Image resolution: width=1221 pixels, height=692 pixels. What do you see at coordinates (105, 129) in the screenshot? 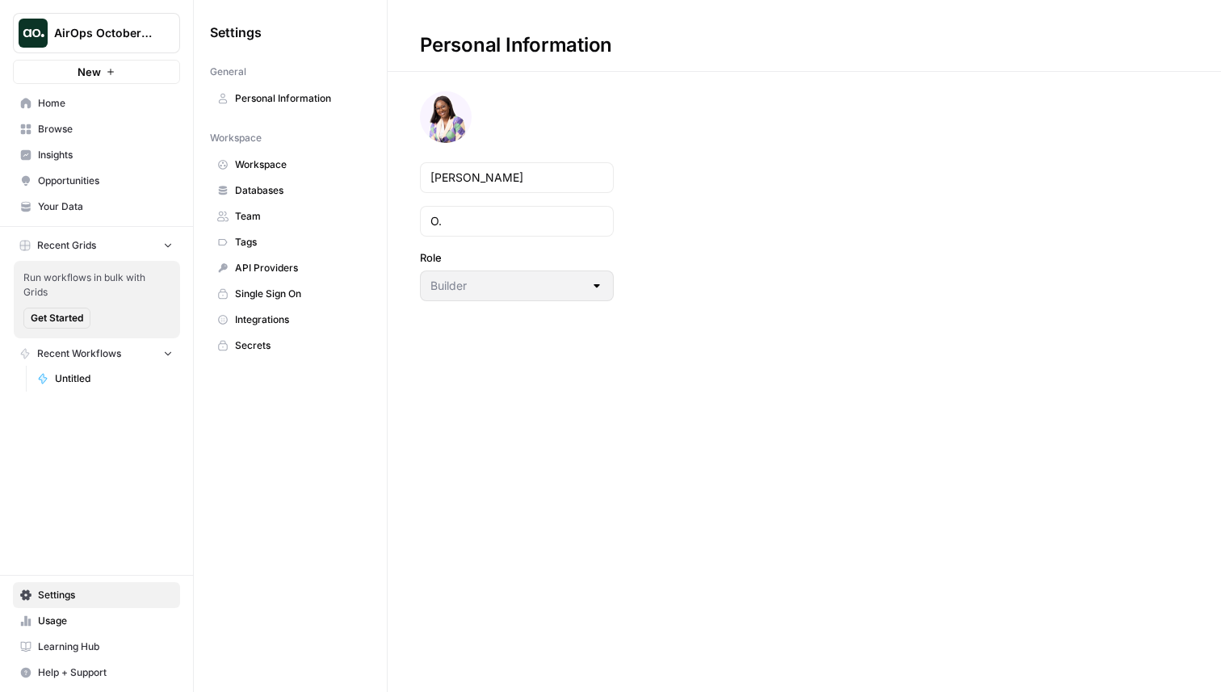
I see `span: Browse` at bounding box center [105, 129].